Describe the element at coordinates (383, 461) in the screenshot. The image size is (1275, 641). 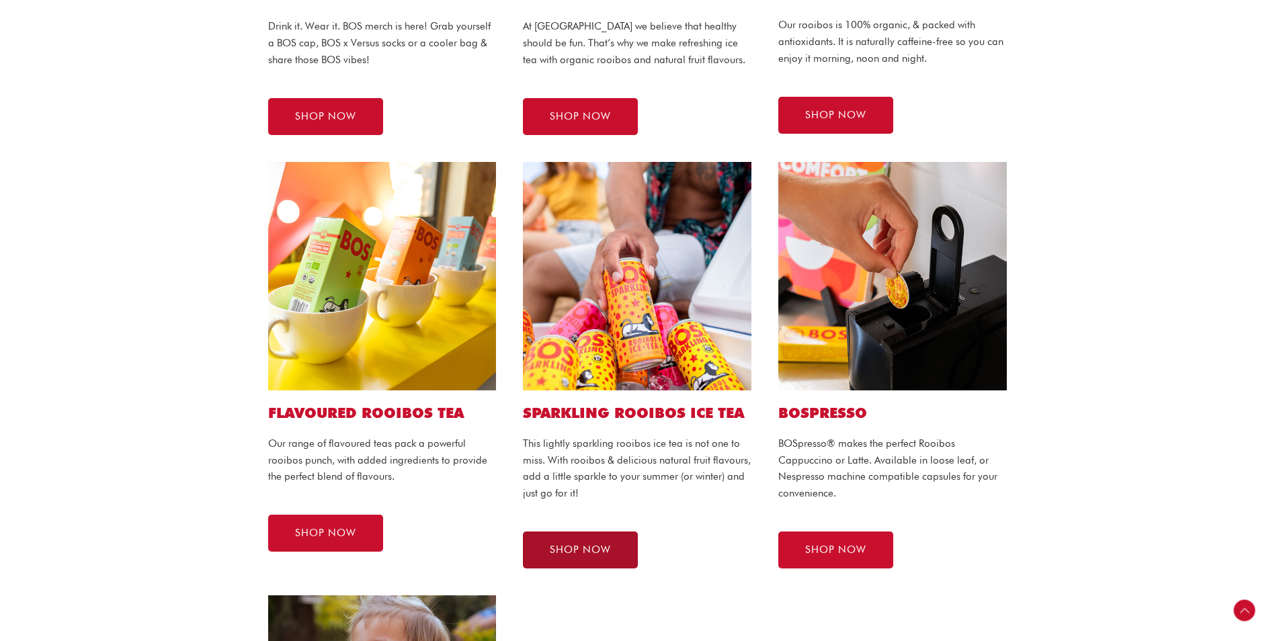
I see `p: Our range of flavoured teas pack a powerful rooibos punch, with added ingredients to provide the ...` at that location.